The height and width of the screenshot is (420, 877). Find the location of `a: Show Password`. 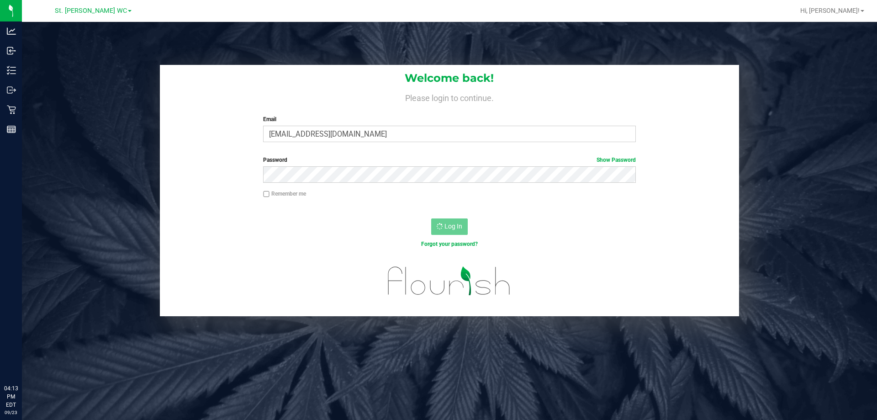

a: Show Password is located at coordinates (616, 160).